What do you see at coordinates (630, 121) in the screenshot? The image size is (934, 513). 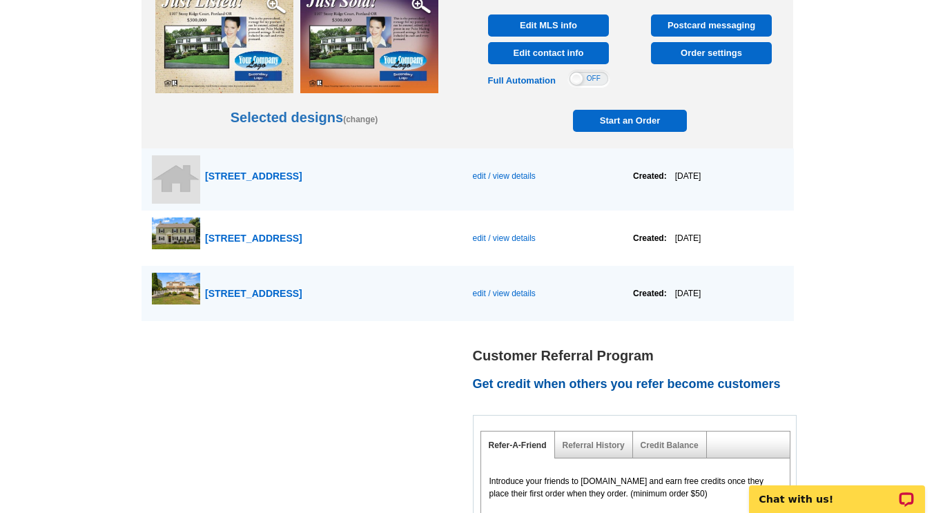 I see `span: Start an Order` at bounding box center [630, 121].